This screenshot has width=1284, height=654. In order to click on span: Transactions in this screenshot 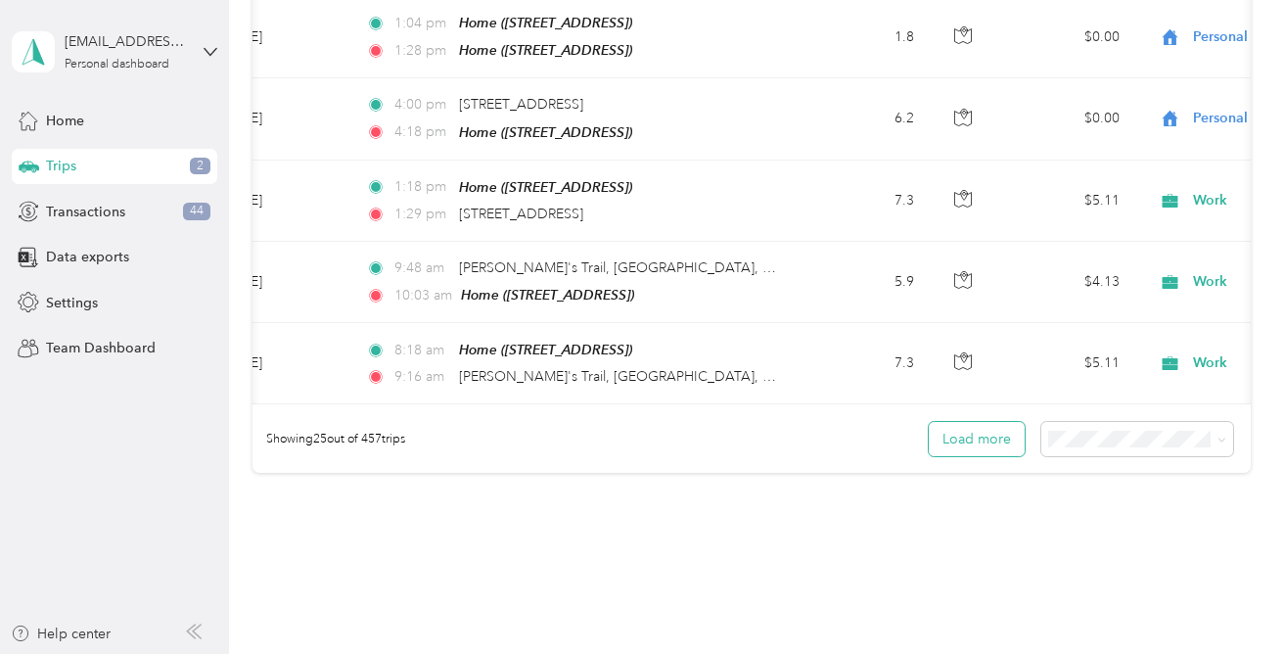, I will do `click(85, 211)`.